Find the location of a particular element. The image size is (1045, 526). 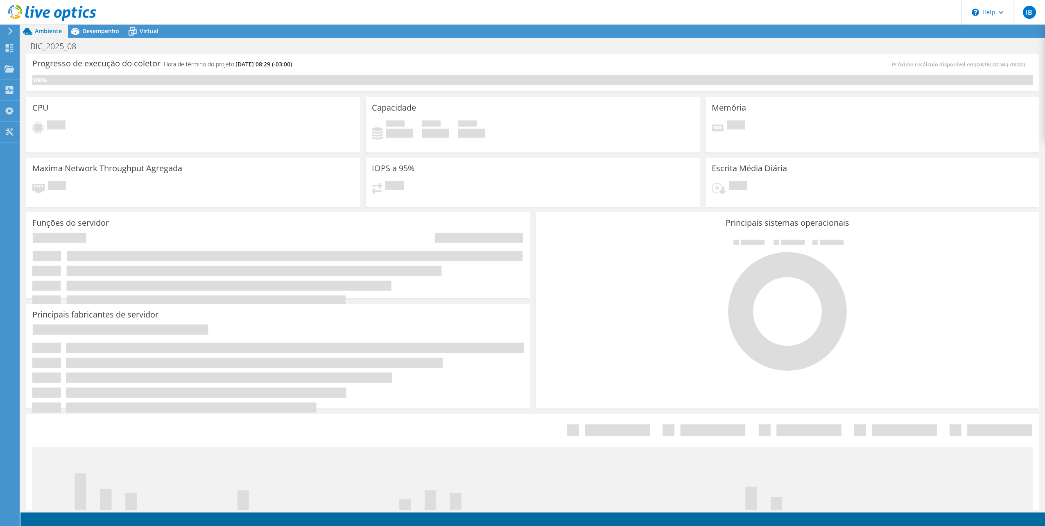

span: Próximo recálculo disponível em is located at coordinates (960, 64).